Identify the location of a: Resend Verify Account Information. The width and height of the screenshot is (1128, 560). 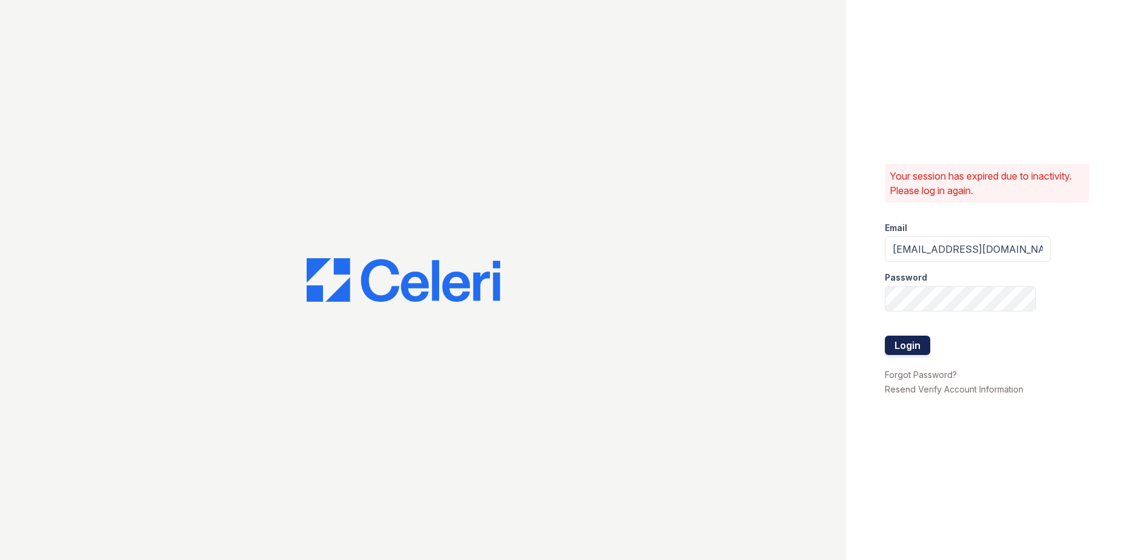
(954, 389).